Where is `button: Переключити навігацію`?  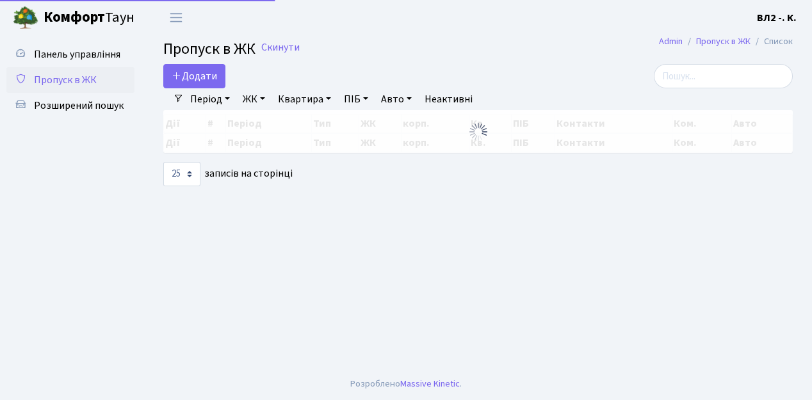
button: Переключити навігацію is located at coordinates (176, 17).